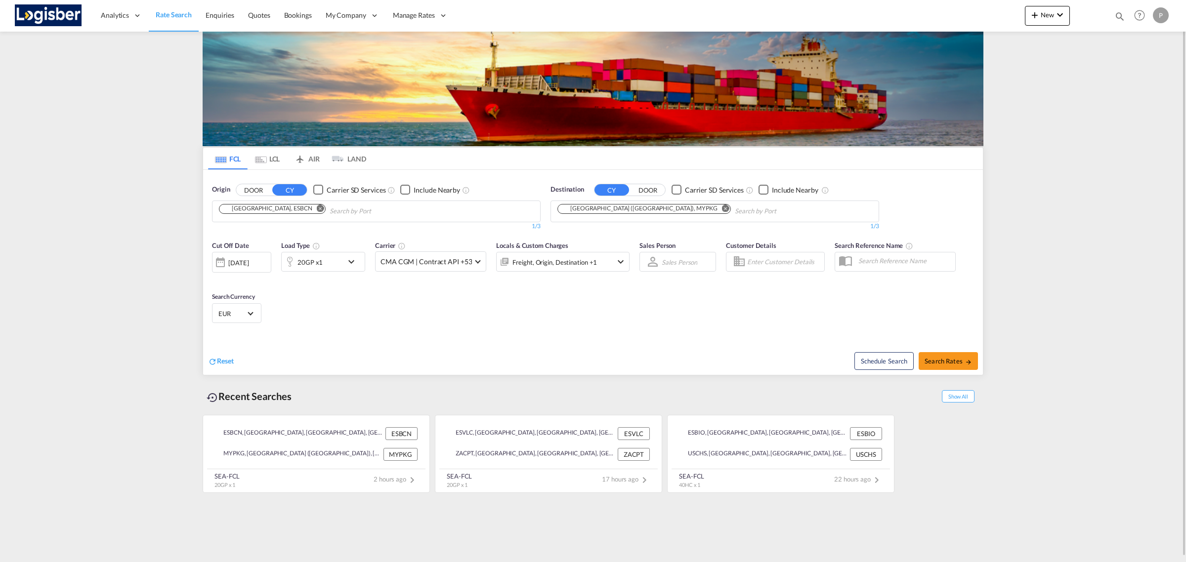  Describe the element at coordinates (310, 262) in the screenshot. I see `div: 20GP x1` at that location.